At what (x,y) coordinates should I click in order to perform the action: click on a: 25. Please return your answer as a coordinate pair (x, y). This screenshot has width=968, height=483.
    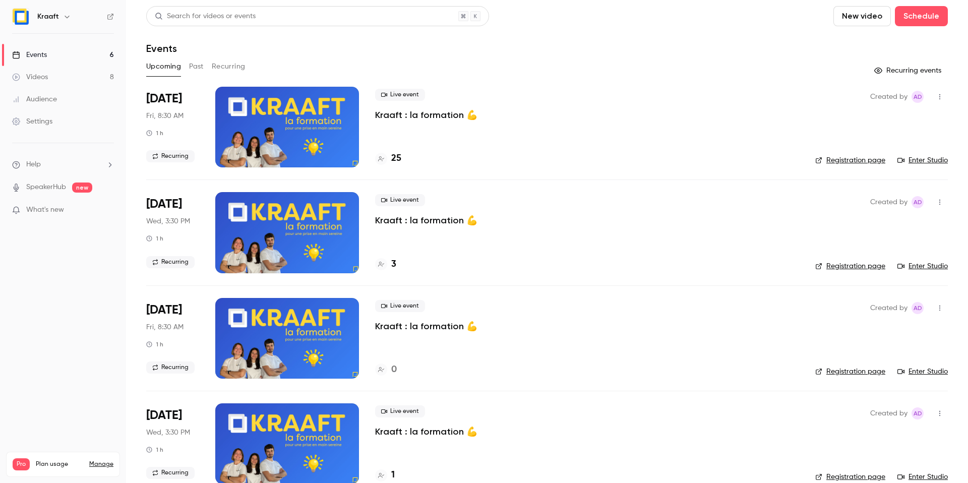
    Looking at the image, I should click on (388, 158).